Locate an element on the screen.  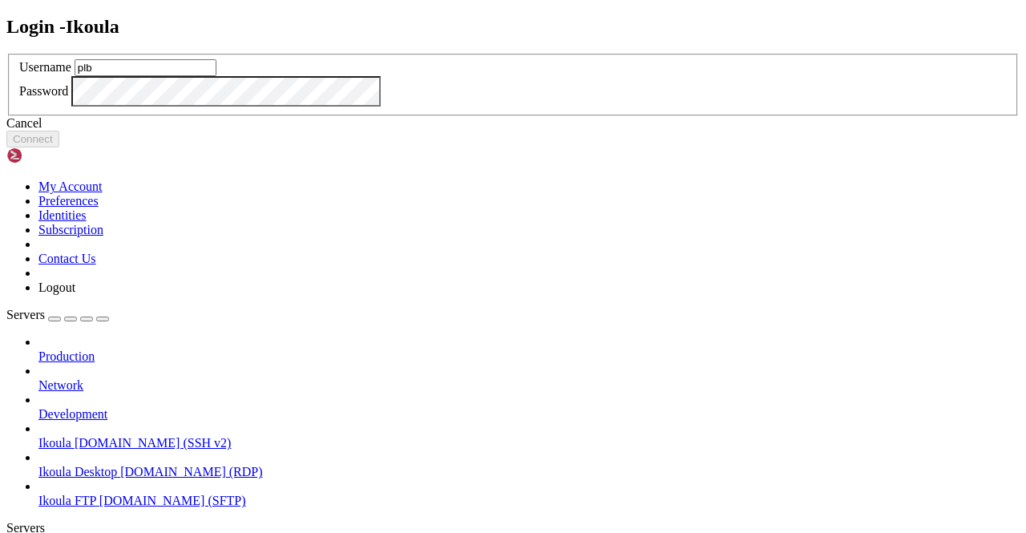
li: Development is located at coordinates (529, 407).